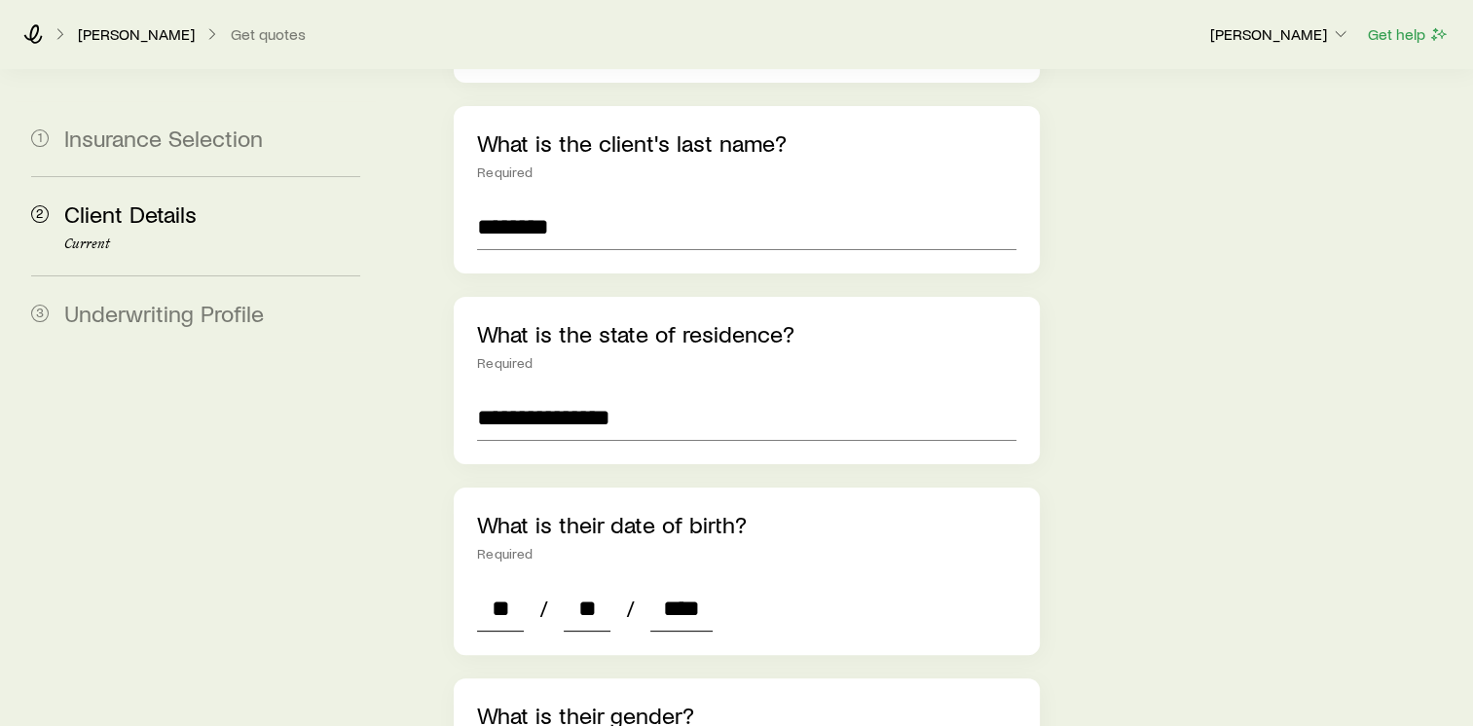 This screenshot has width=1473, height=726. Describe the element at coordinates (747, 143) in the screenshot. I see `p: What is the client's last name?` at that location.